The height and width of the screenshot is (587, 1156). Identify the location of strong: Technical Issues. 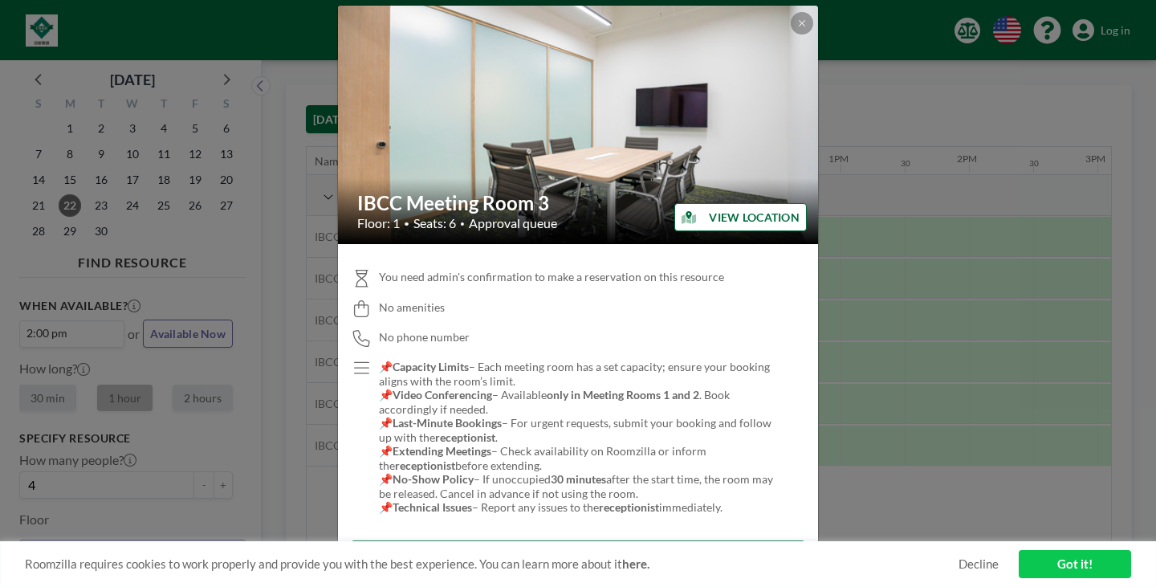
(432, 507).